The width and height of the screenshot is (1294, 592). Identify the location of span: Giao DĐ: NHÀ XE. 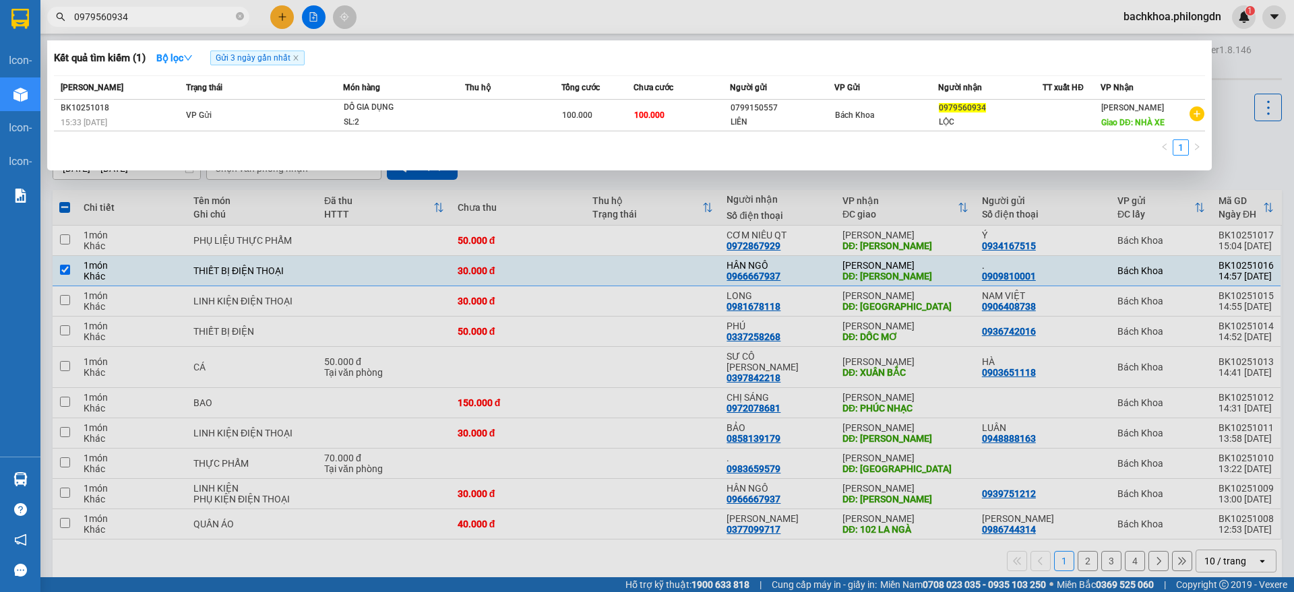
(1133, 123).